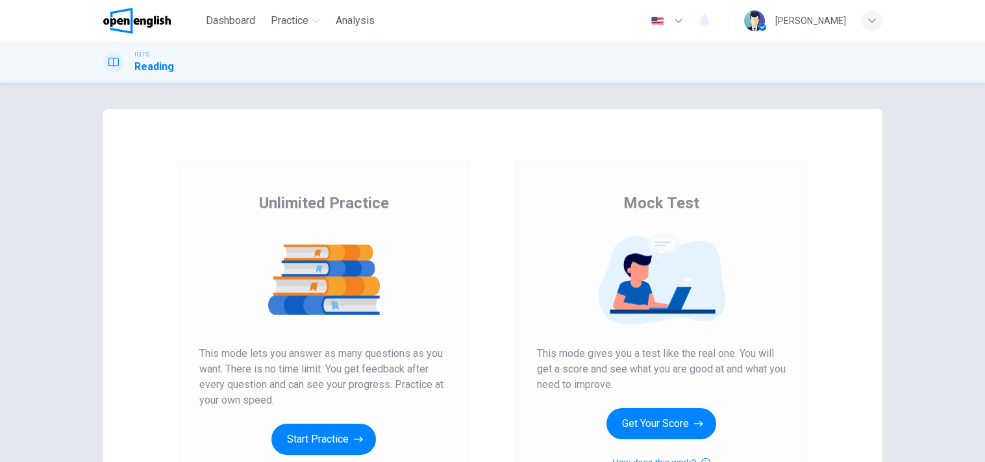 This screenshot has width=985, height=462. Describe the element at coordinates (355, 21) in the screenshot. I see `button: Analysis` at that location.